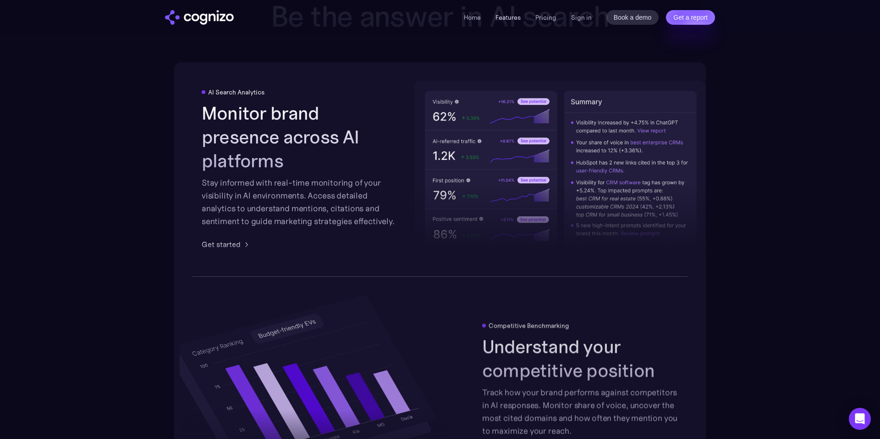 The image size is (880, 439). What do you see at coordinates (580, 358) in the screenshot?
I see `h2: Understand your competitive position` at bounding box center [580, 358].